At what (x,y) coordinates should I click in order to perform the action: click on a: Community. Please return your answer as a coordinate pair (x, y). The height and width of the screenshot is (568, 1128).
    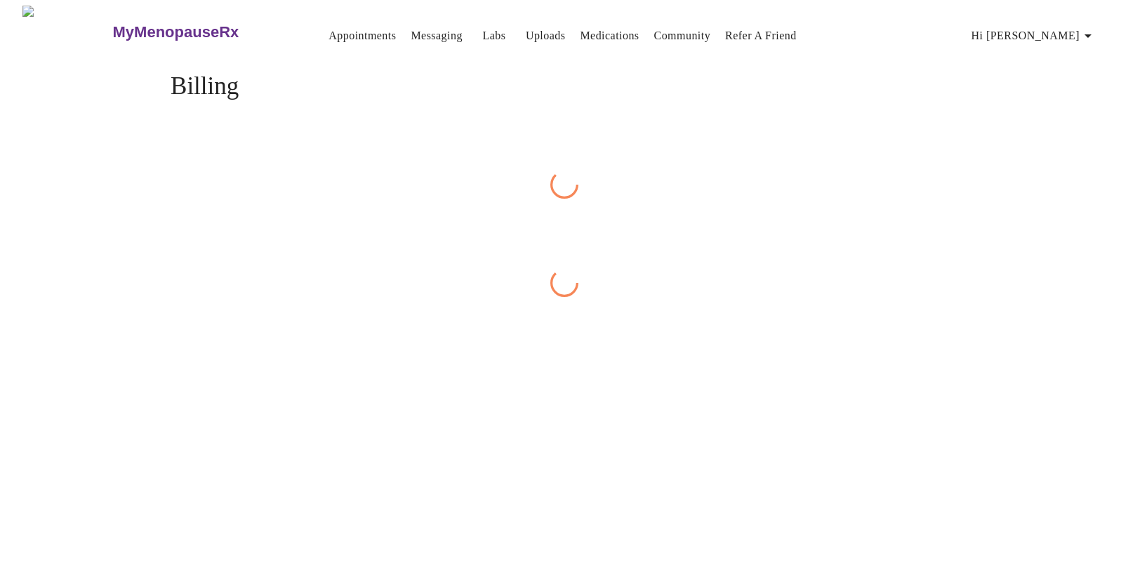
    Looking at the image, I should click on (682, 36).